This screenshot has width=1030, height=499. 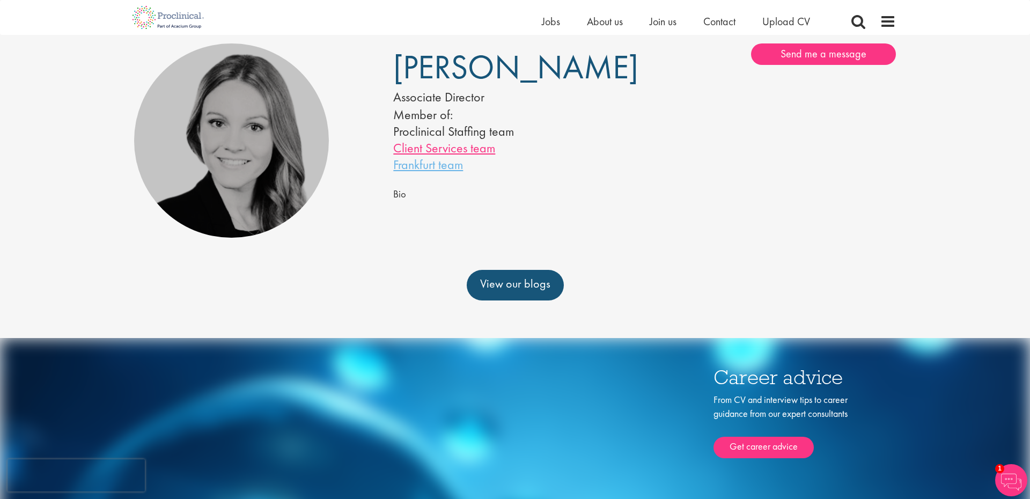 I want to click on a: Frankfurt team, so click(x=428, y=164).